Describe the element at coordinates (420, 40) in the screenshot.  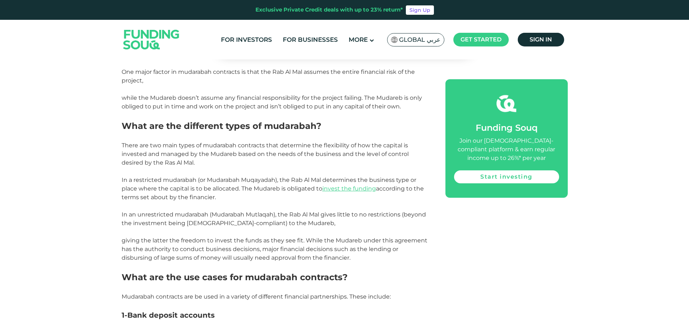
I see `span: Global عربي` at that location.